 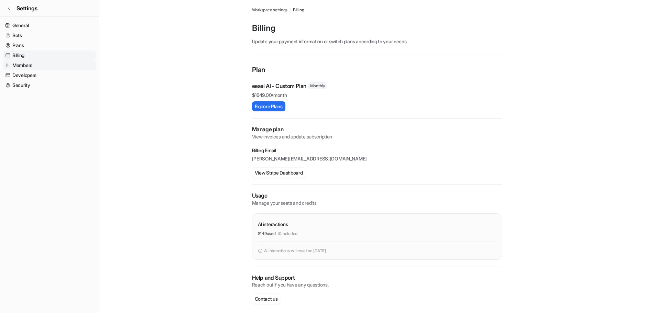 I want to click on a: Security, so click(x=49, y=85).